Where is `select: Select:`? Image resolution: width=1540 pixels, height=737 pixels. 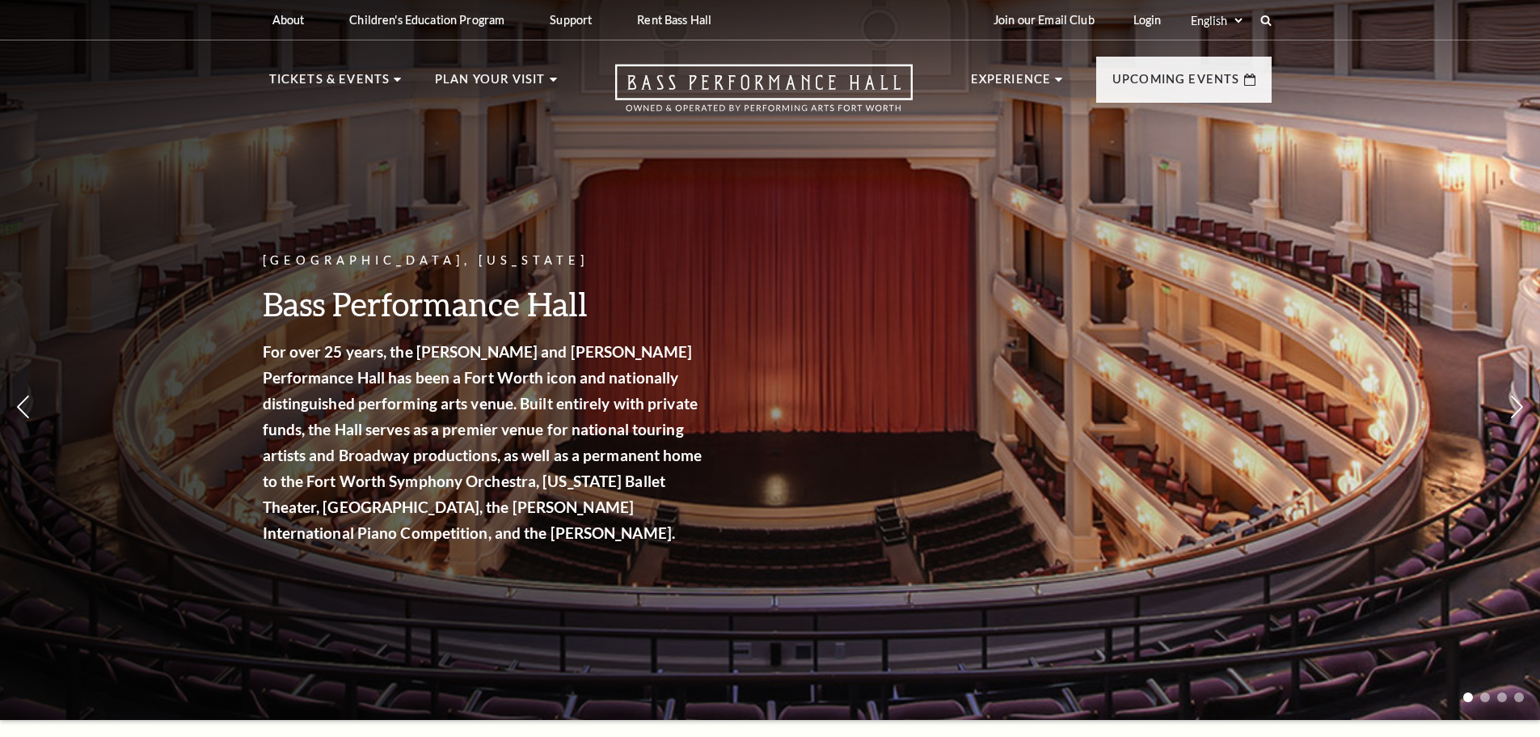 select: Select: is located at coordinates (1216, 20).